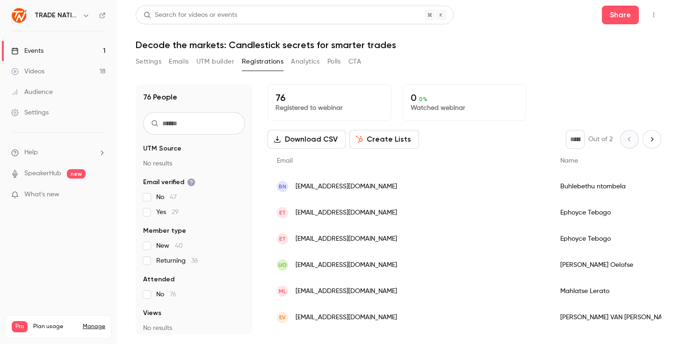  Describe the element at coordinates (423, 99) in the screenshot. I see `span: 0 %` at that location.